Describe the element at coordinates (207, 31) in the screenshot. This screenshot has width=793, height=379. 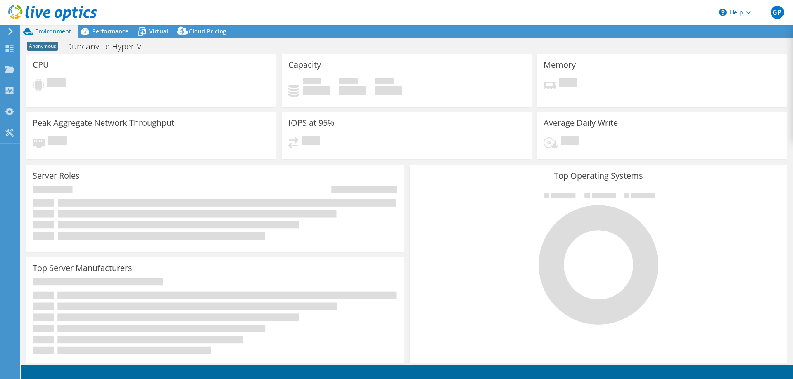
I see `span: Cloud Pricing` at that location.